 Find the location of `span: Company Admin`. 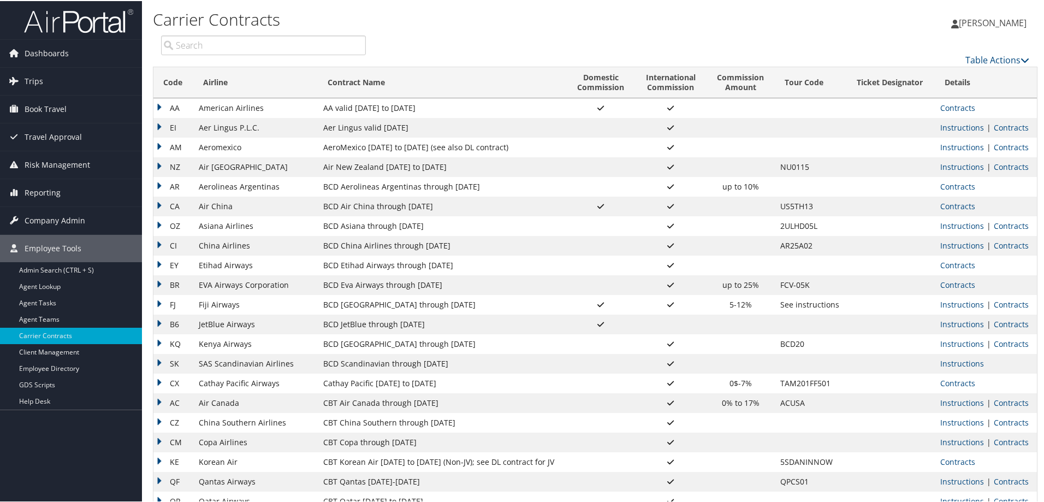

span: Company Admin is located at coordinates (55, 220).